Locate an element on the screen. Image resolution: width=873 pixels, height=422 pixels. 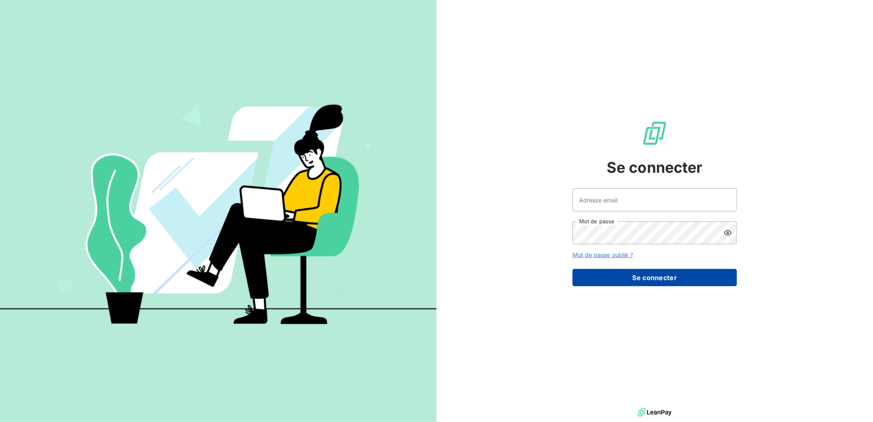
input: placeholder is located at coordinates (655, 200).